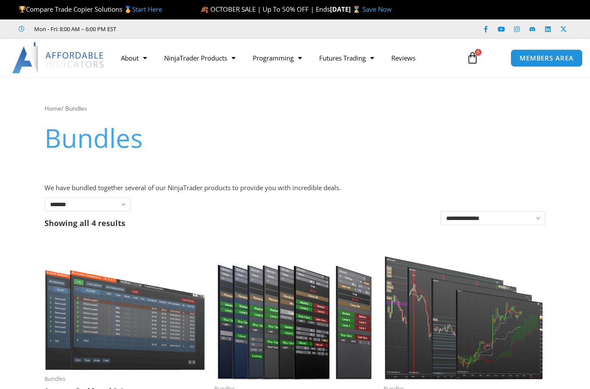 This screenshot has width=590, height=389. I want to click on a: MEMBERS AREA, so click(546, 58).